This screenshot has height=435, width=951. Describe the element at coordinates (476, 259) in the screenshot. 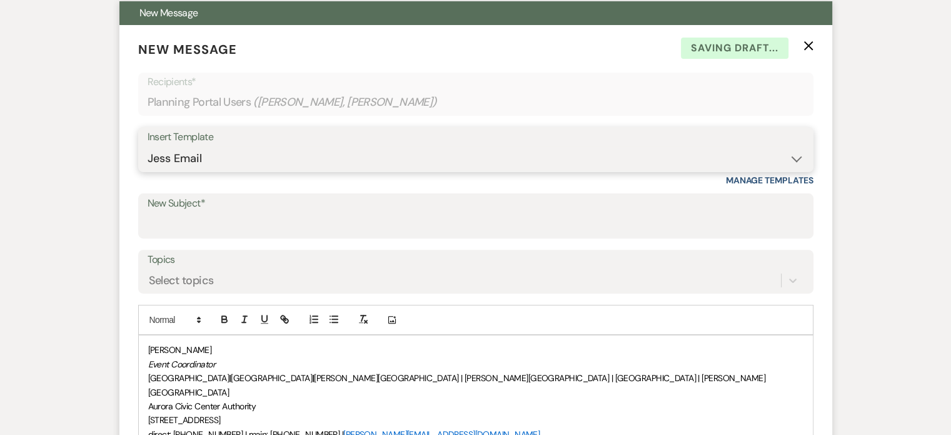

I see `label: Topics` at that location.